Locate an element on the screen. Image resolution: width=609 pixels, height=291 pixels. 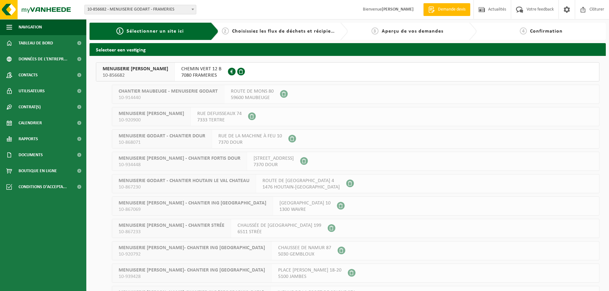
span: 10-867230 is located at coordinates (184, 187).